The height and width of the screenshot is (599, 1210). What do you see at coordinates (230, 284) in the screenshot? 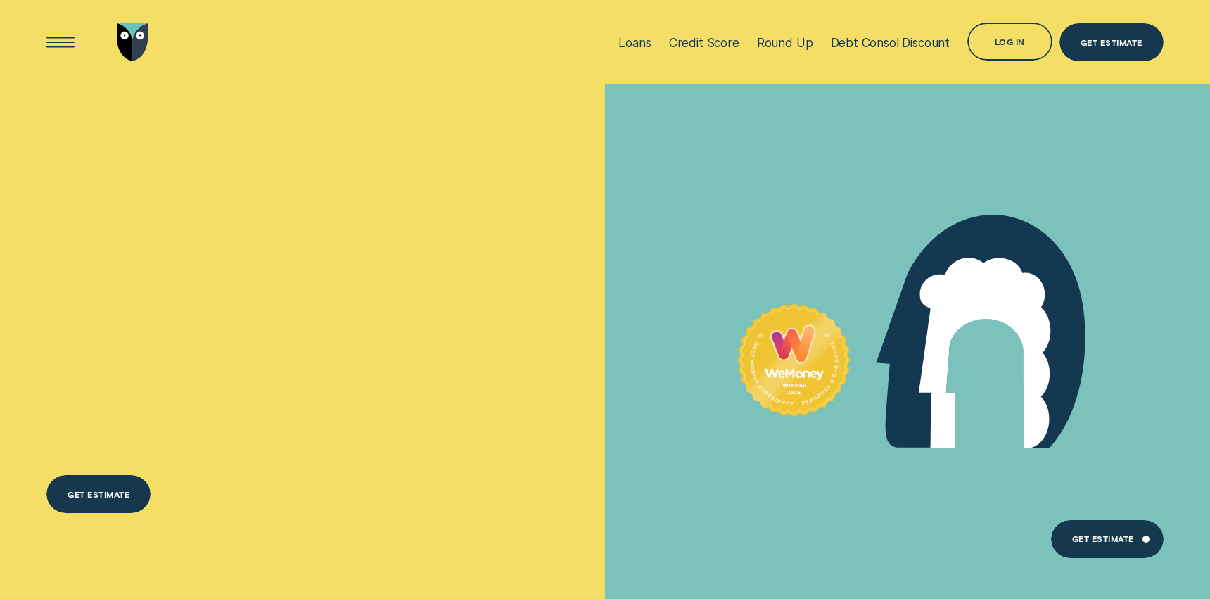
I see `h4: A loan that puts you in control` at bounding box center [230, 284].